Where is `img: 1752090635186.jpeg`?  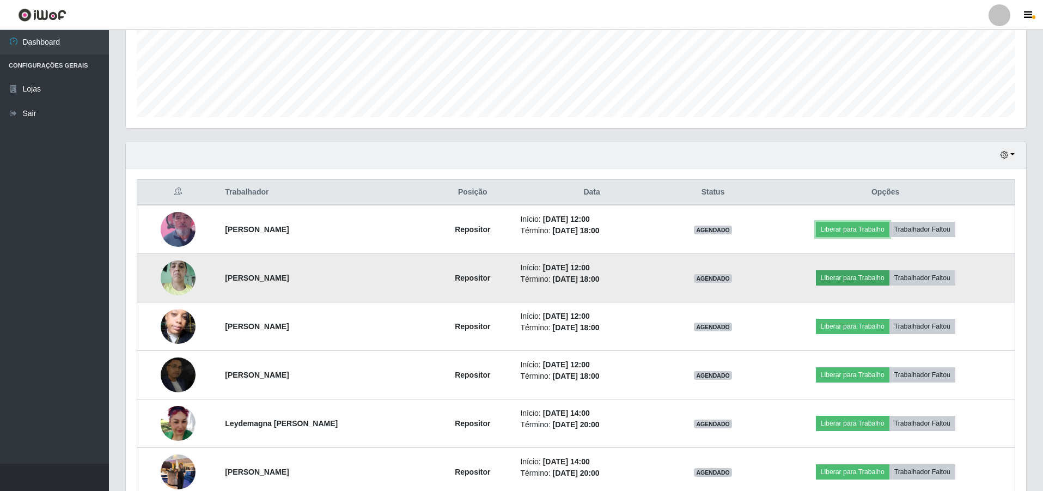
img: 1752090635186.jpeg is located at coordinates (178, 229).